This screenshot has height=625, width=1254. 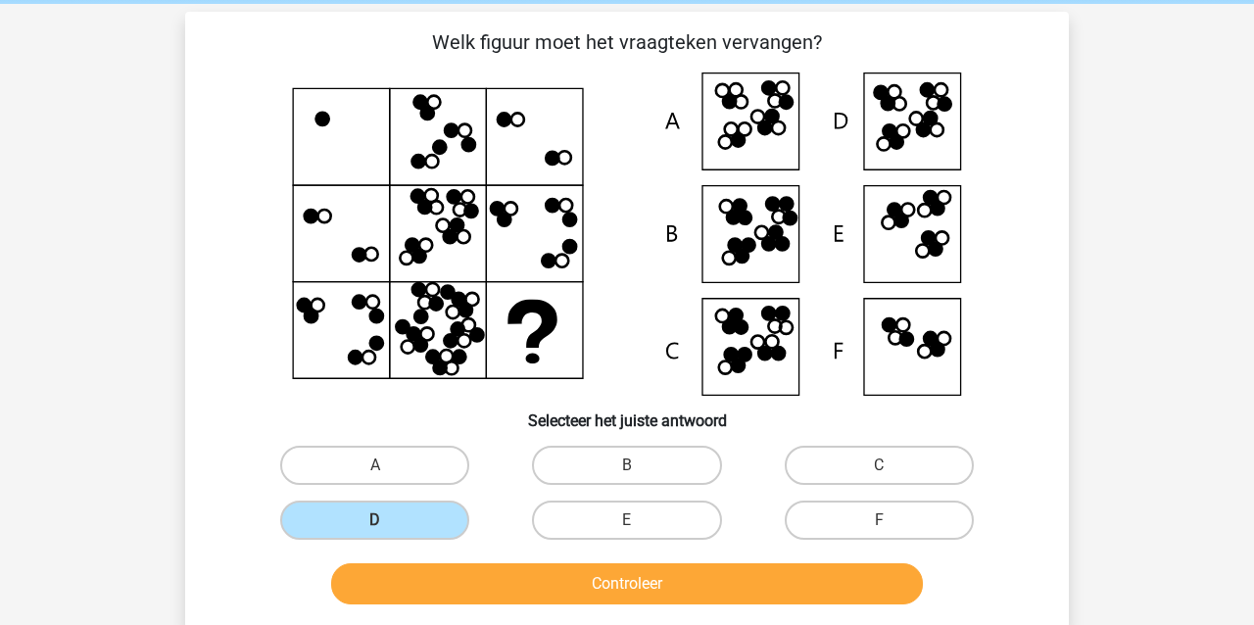 I want to click on h6: Selecteer het juiste antwoord, so click(x=627, y=412).